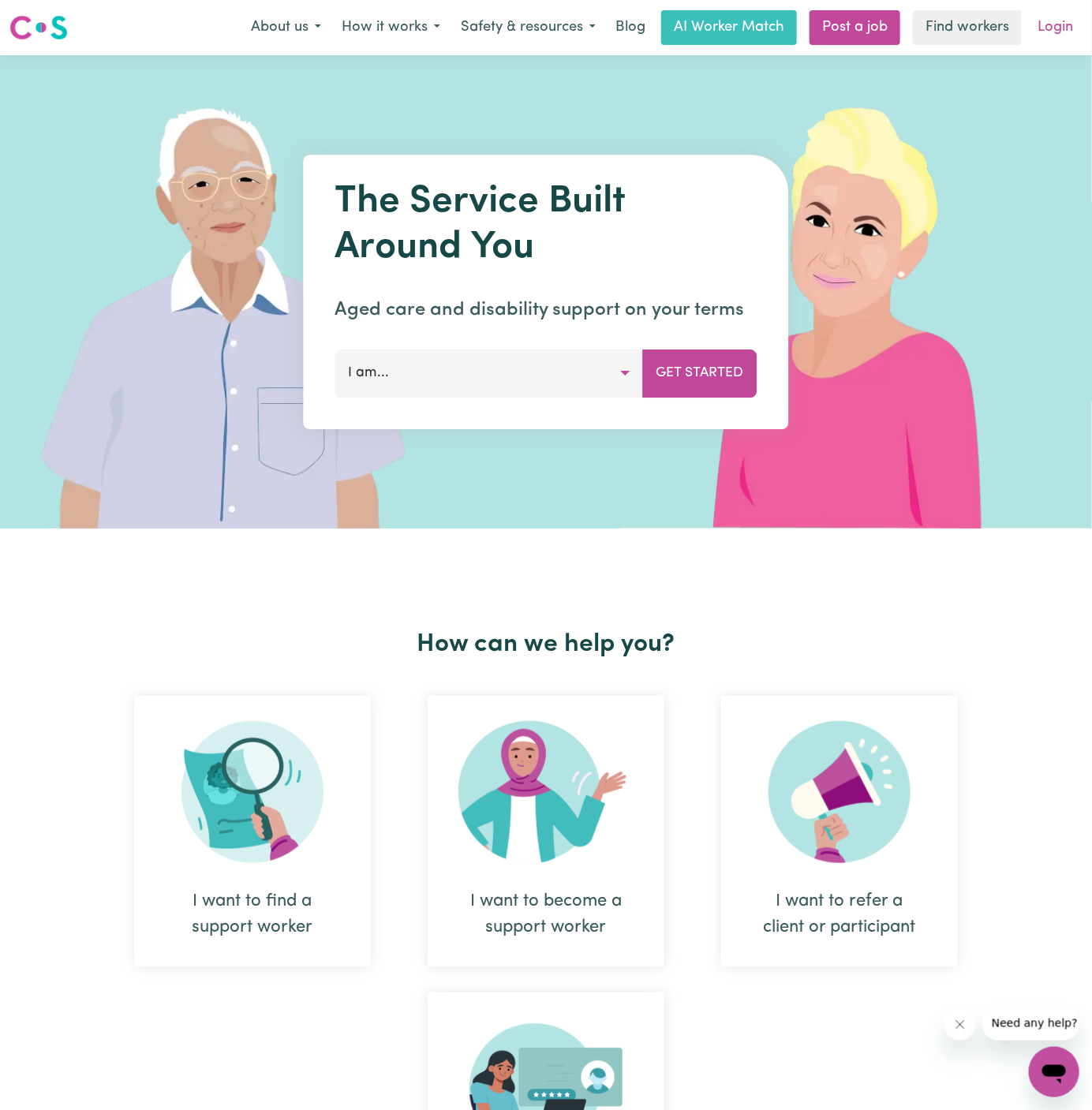  Describe the element at coordinates (968, 28) in the screenshot. I see `a: Find workers` at that location.